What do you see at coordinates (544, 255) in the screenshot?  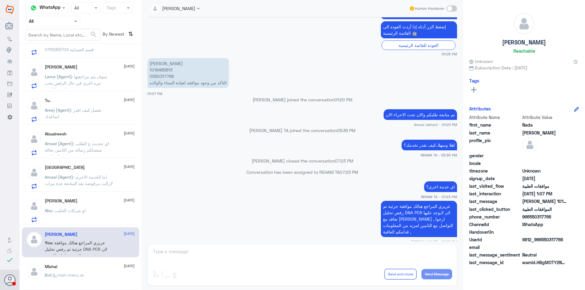 I see `span: 0` at bounding box center [544, 255].